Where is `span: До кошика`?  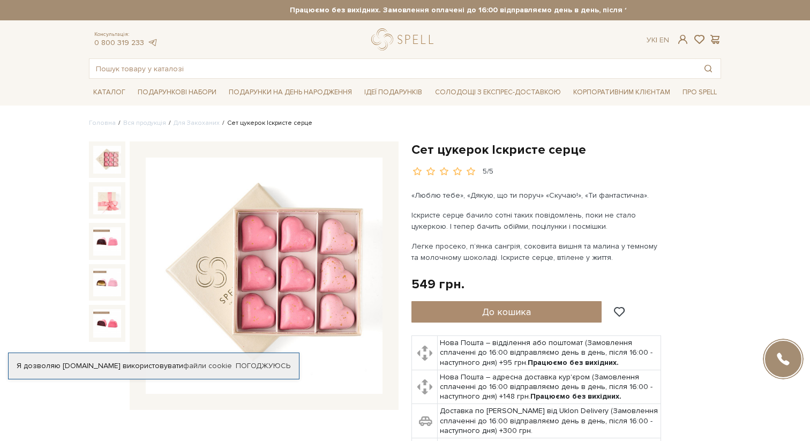 span: До кошика is located at coordinates (506, 312).